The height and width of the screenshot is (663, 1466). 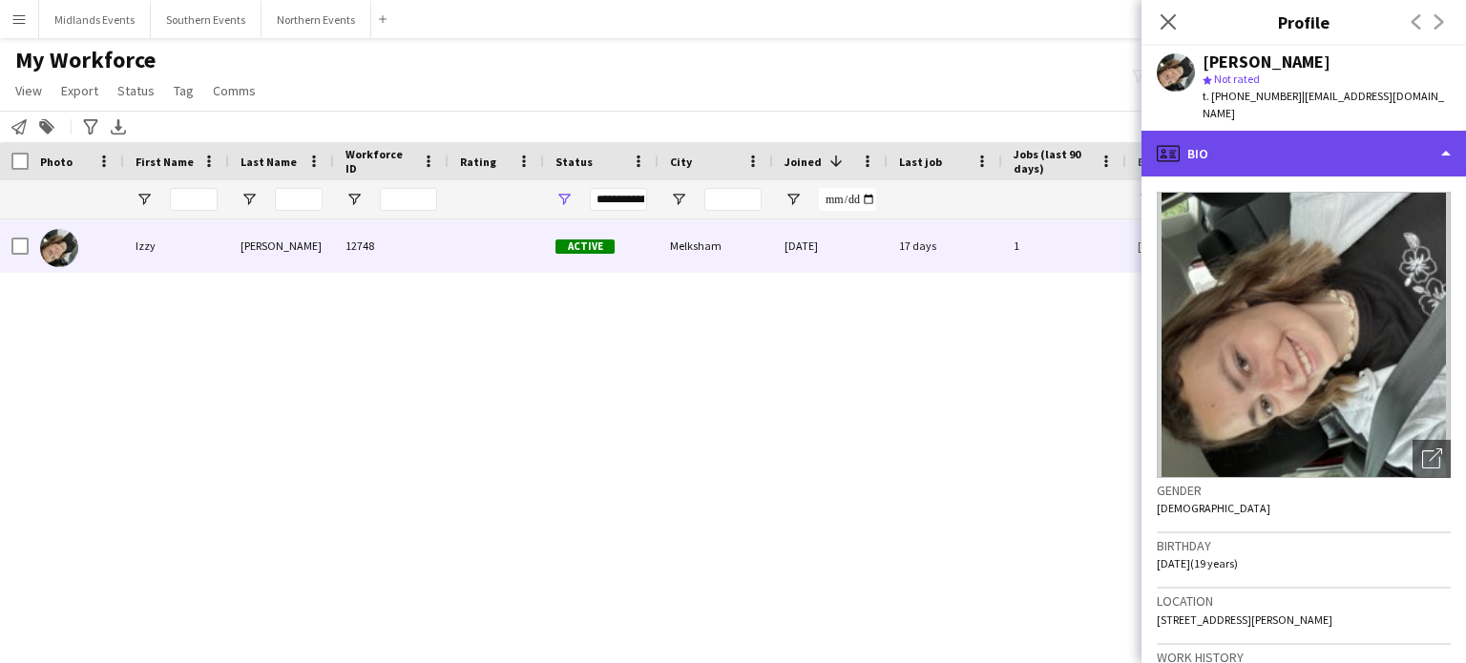 What do you see at coordinates (478, 161) in the screenshot?
I see `span: Rating` at bounding box center [478, 161].